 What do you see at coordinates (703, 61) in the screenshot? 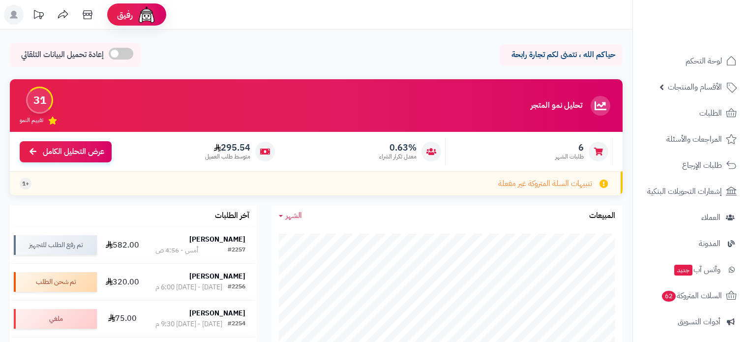
I see `span: لوحة التحكم` at bounding box center [703, 61].